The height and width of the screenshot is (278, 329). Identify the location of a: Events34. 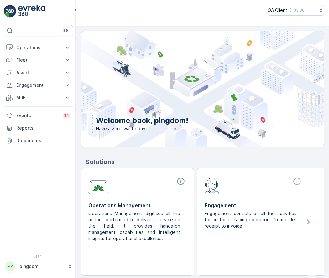
(38, 116).